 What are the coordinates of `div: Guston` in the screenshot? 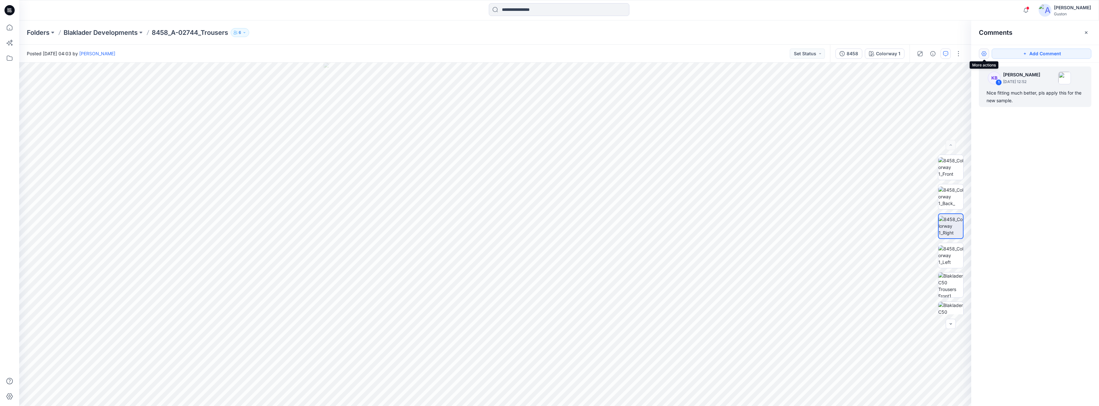 It's located at (1073, 14).